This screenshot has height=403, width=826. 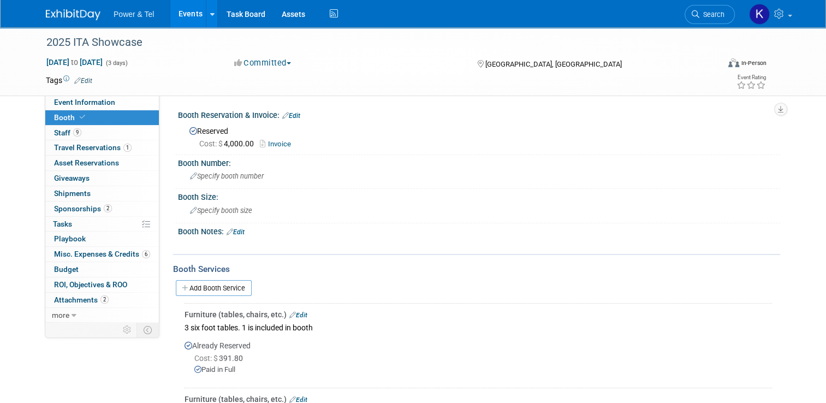 I want to click on a: Playbook, so click(x=102, y=238).